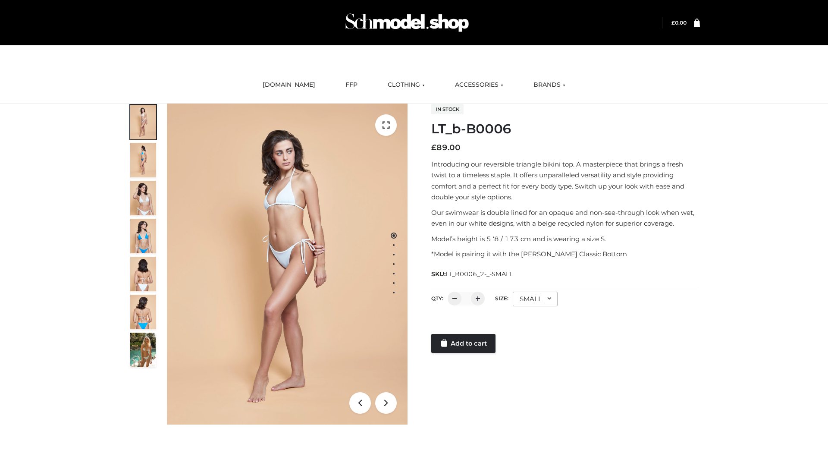 This screenshot has height=466, width=828. I want to click on p: Introducing our reversible triangle bikini top. A masterpiece that brings a fresh twist to a time..., so click(566, 181).